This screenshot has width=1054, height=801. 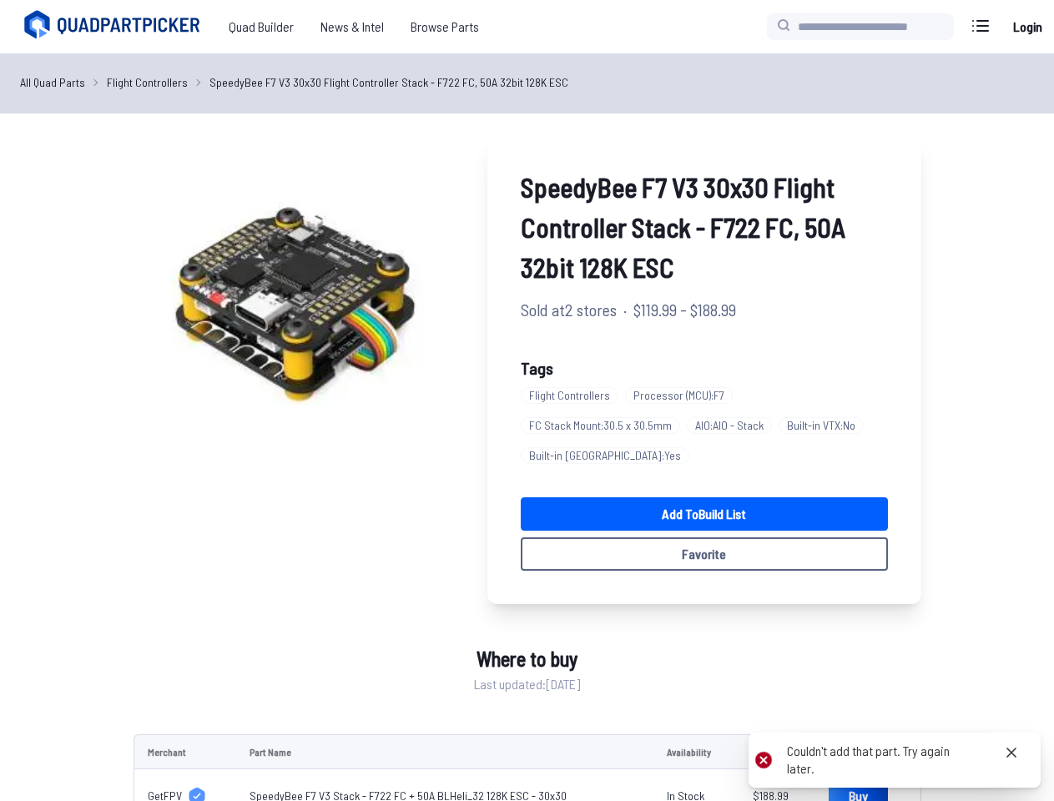 What do you see at coordinates (684, 309) in the screenshot?
I see `span: $119.99 - $188.99` at bounding box center [684, 309].